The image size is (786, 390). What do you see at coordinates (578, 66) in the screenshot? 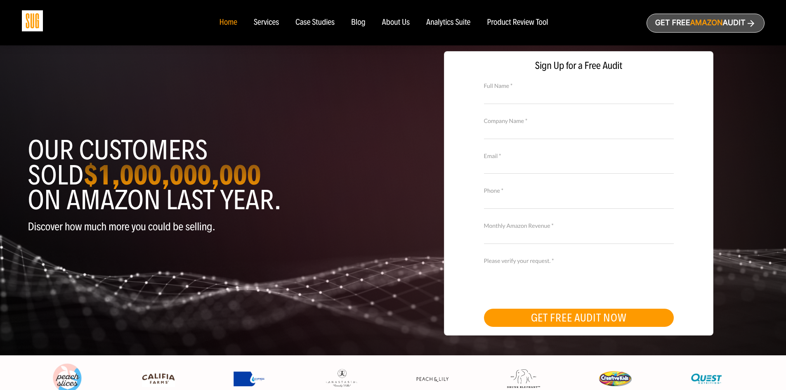
I see `span: Sign Up for a Free Audit` at bounding box center [578, 66].